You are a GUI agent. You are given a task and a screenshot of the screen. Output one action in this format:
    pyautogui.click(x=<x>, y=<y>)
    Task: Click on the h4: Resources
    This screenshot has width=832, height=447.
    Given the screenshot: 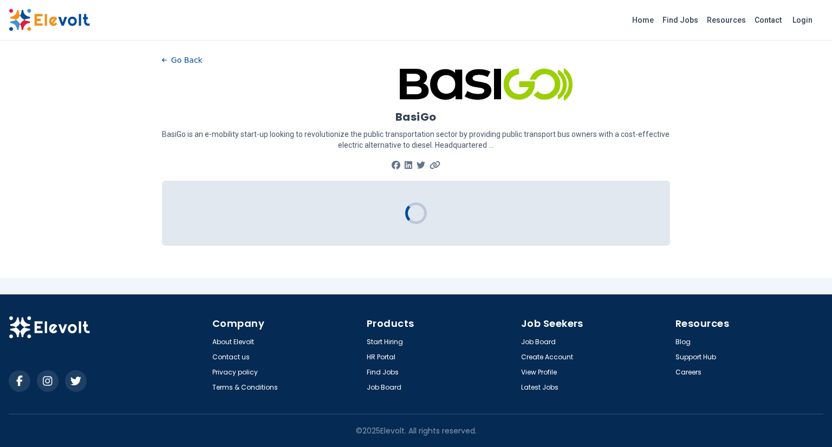 What is the action you would take?
    pyautogui.click(x=749, y=324)
    